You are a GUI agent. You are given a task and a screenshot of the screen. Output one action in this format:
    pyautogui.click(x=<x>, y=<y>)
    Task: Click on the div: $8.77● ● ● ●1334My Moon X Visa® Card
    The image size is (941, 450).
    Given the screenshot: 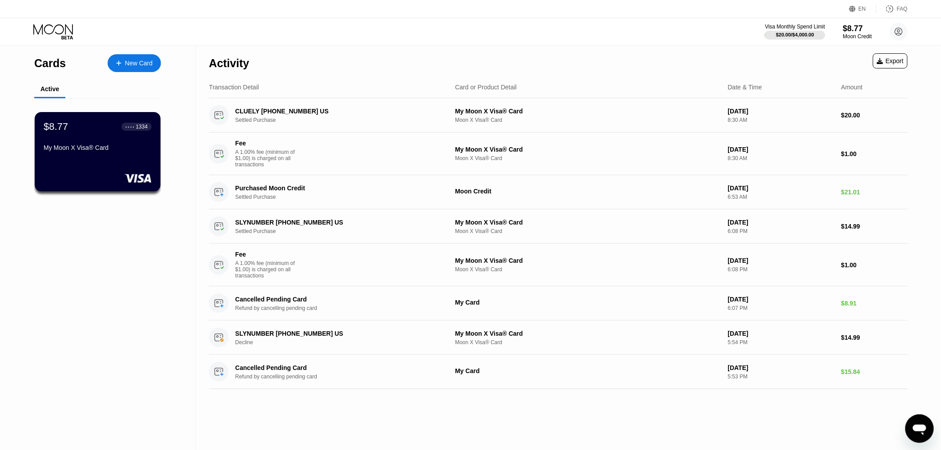 What is the action you would take?
    pyautogui.click(x=97, y=152)
    